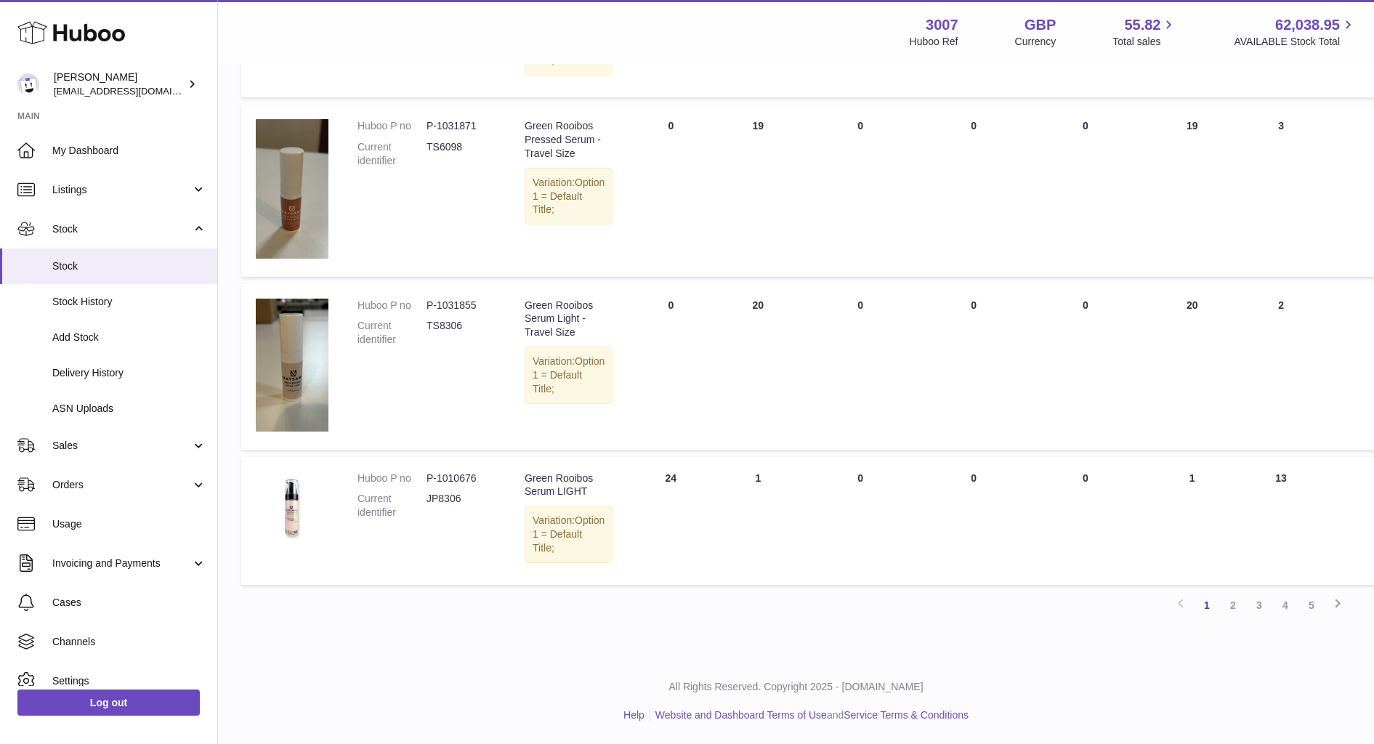 The image size is (1374, 744). I want to click on div: Green Rooibos Serum Light - Travel Size, so click(568, 319).